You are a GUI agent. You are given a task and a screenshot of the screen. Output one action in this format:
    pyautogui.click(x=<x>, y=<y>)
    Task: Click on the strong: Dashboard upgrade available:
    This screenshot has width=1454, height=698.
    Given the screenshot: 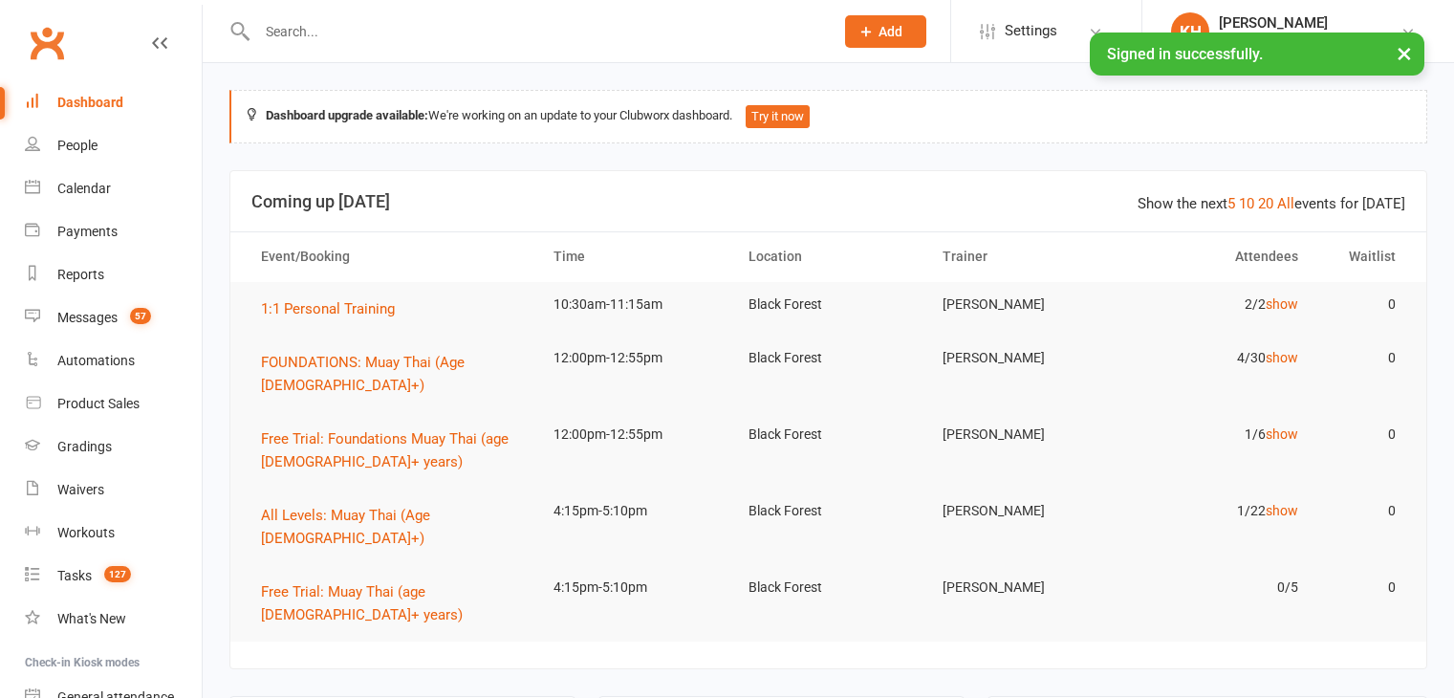 What is the action you would take?
    pyautogui.click(x=347, y=115)
    